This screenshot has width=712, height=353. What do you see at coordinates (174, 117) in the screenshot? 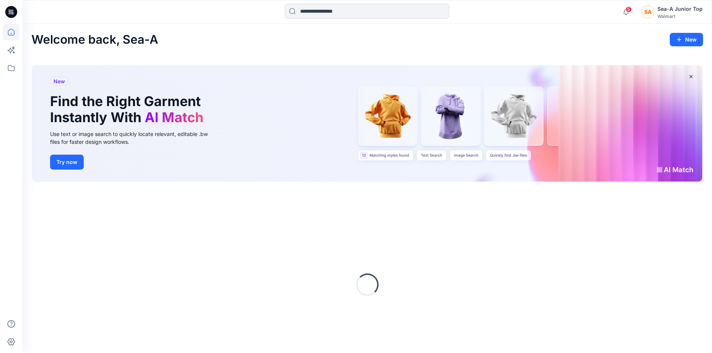
I see `span: AI Match` at bounding box center [174, 117].